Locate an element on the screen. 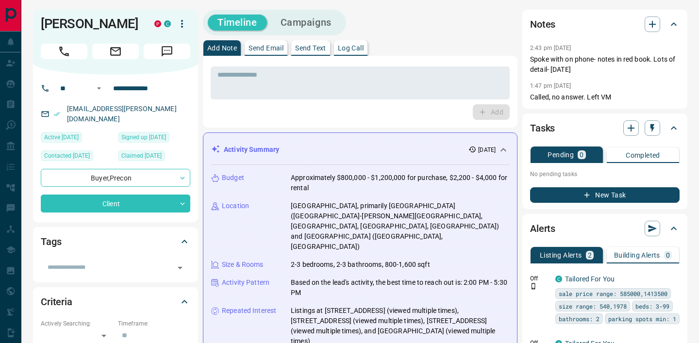 This screenshot has width=699, height=343. a: Tailored For You is located at coordinates (590, 279).